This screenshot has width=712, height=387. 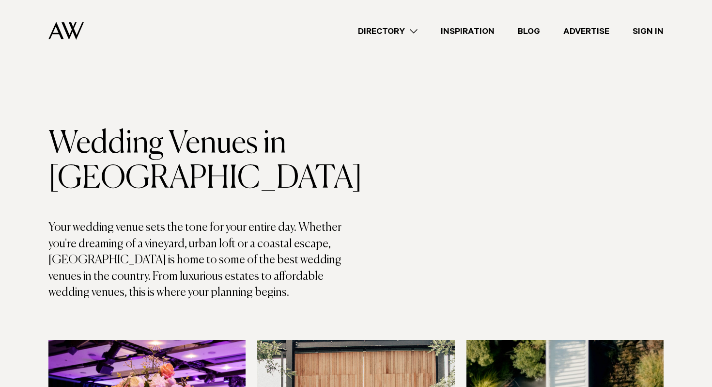 What do you see at coordinates (648, 31) in the screenshot?
I see `a: Sign In` at bounding box center [648, 31].